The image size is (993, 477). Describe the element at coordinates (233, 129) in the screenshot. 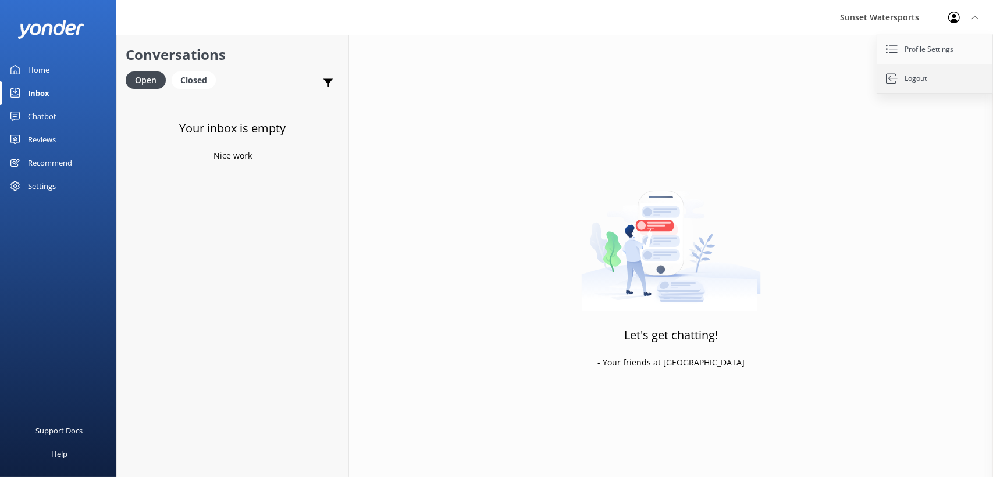

I see `h3: Your inbox is empty` at that location.